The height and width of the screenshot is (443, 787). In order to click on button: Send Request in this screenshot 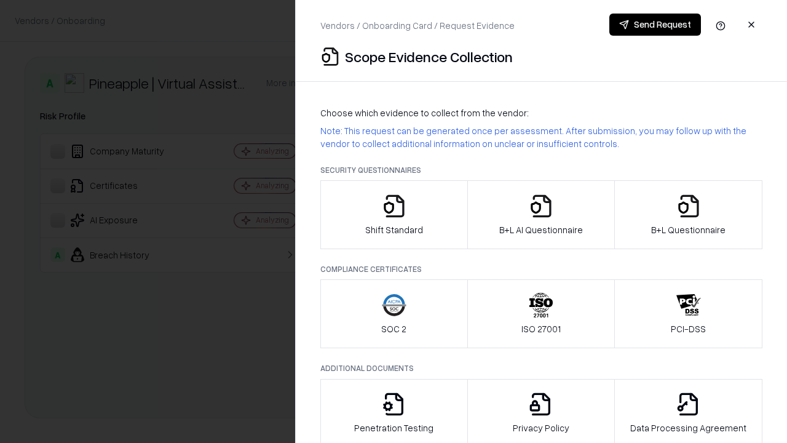, I will do `click(655, 25)`.